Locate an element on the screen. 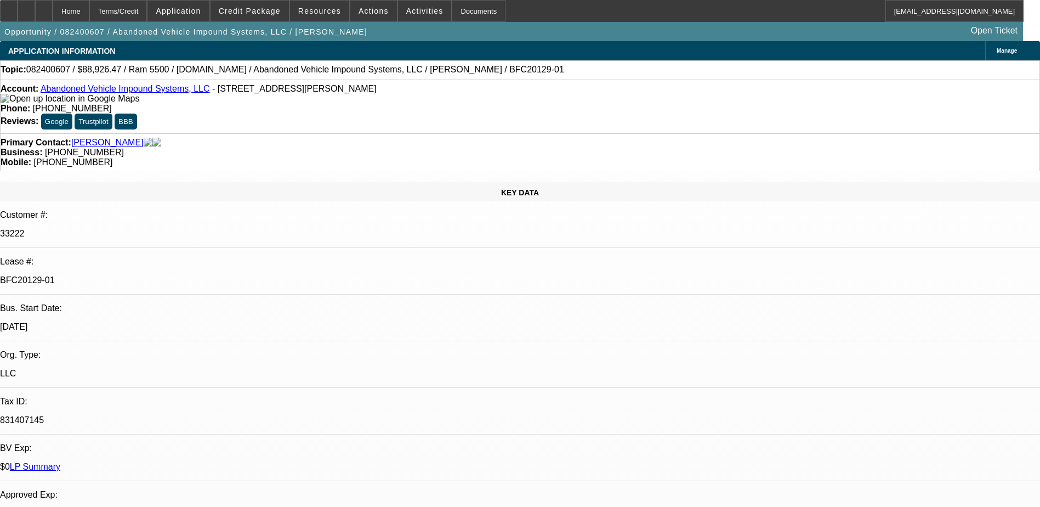  strong: Mobile: is located at coordinates (16, 162).